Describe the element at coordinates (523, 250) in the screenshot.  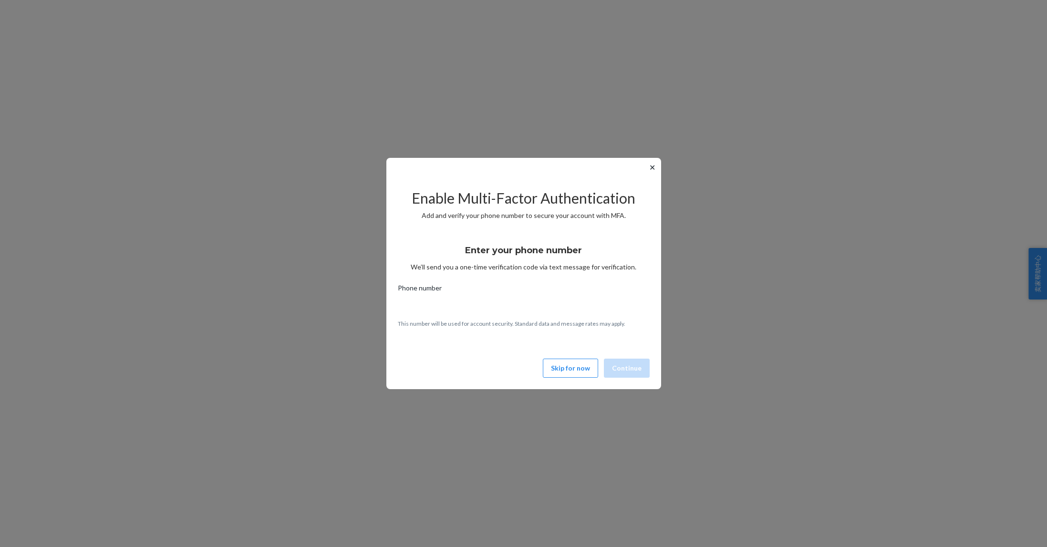
I see `h3: Enter your phone number` at that location.